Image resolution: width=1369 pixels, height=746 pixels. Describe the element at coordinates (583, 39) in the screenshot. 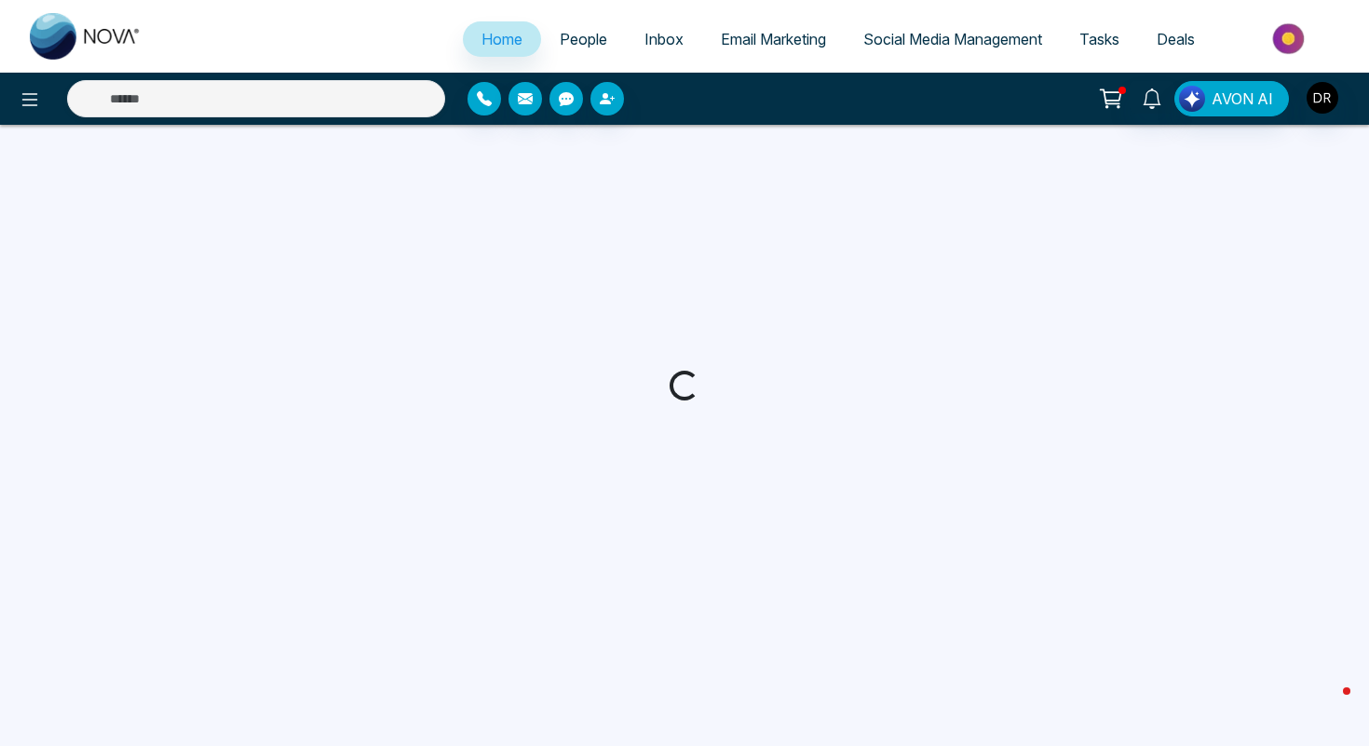

I see `span: People` at that location.